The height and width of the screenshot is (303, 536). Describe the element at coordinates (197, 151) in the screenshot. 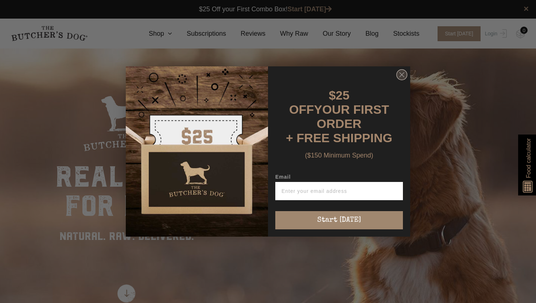

I see `img: d0d537dc-5429-4832-8318-9955428ea0a1.jpeg` at that location.